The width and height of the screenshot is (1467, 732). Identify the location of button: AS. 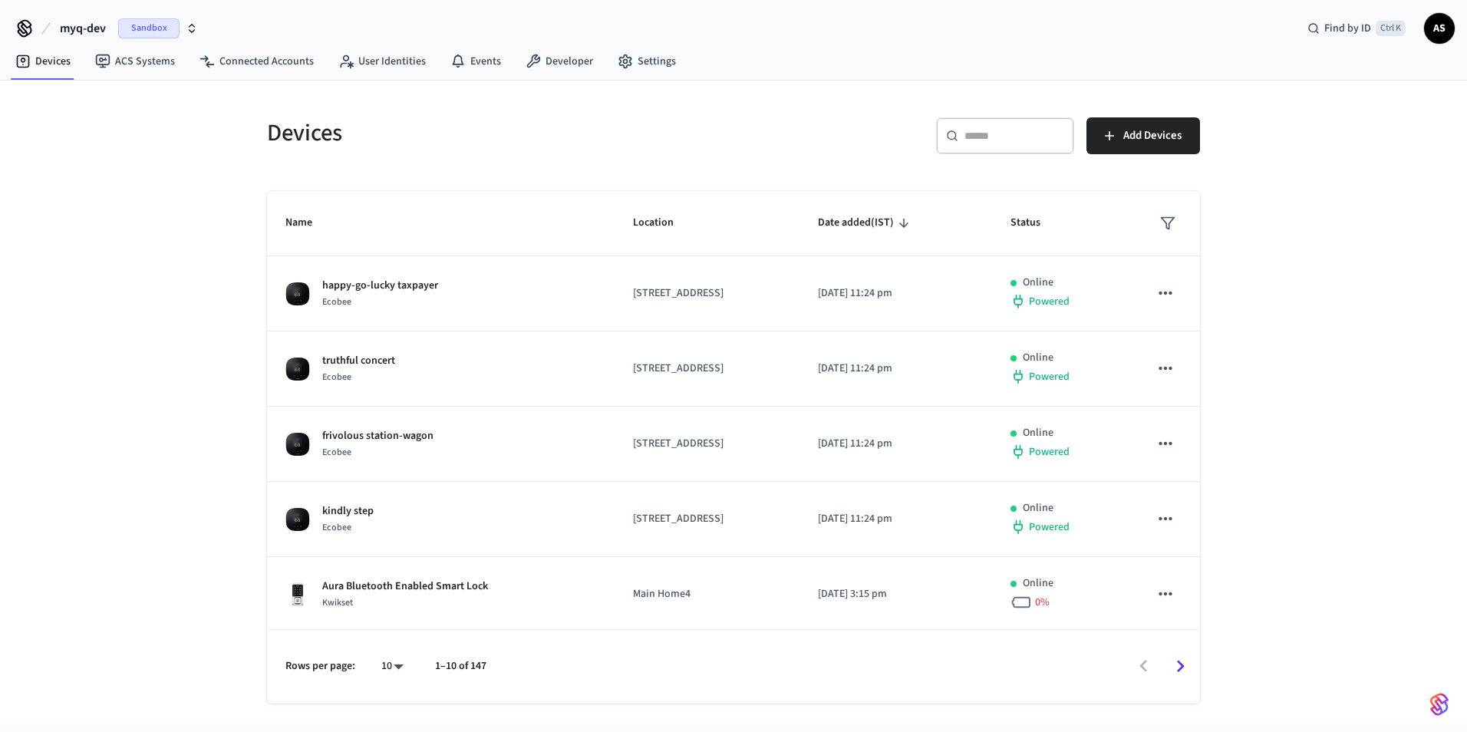
(1440, 28).